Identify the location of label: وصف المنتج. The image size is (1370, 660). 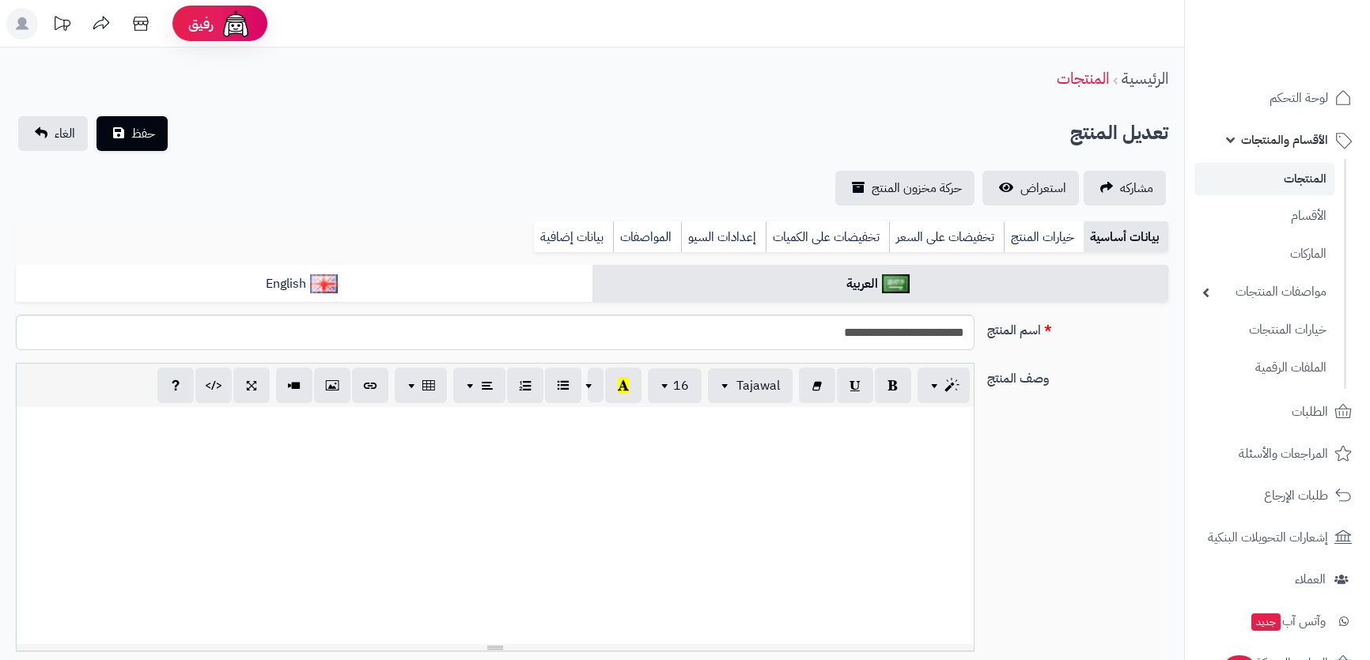
(1078, 376).